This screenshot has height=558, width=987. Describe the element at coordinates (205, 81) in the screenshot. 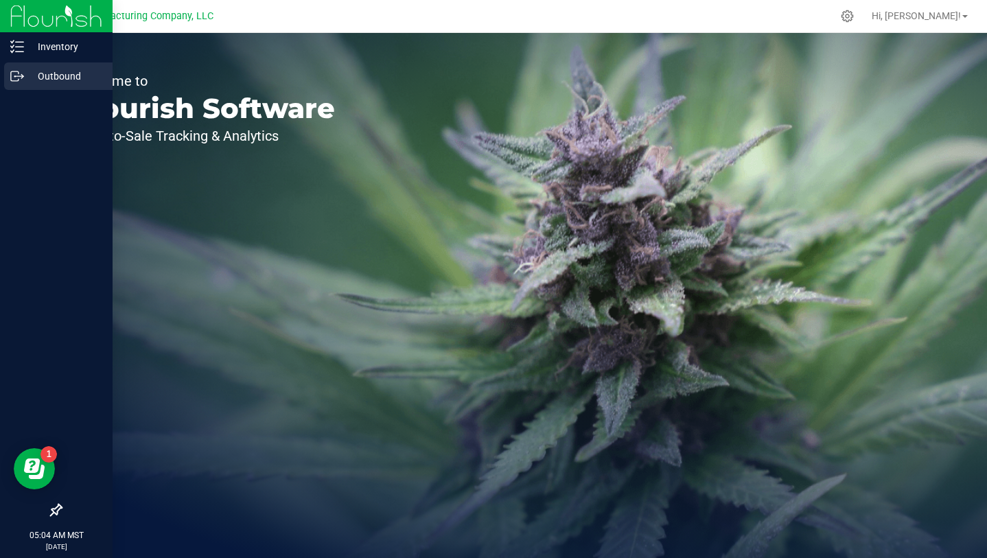

I see `p: Welcome to` at that location.